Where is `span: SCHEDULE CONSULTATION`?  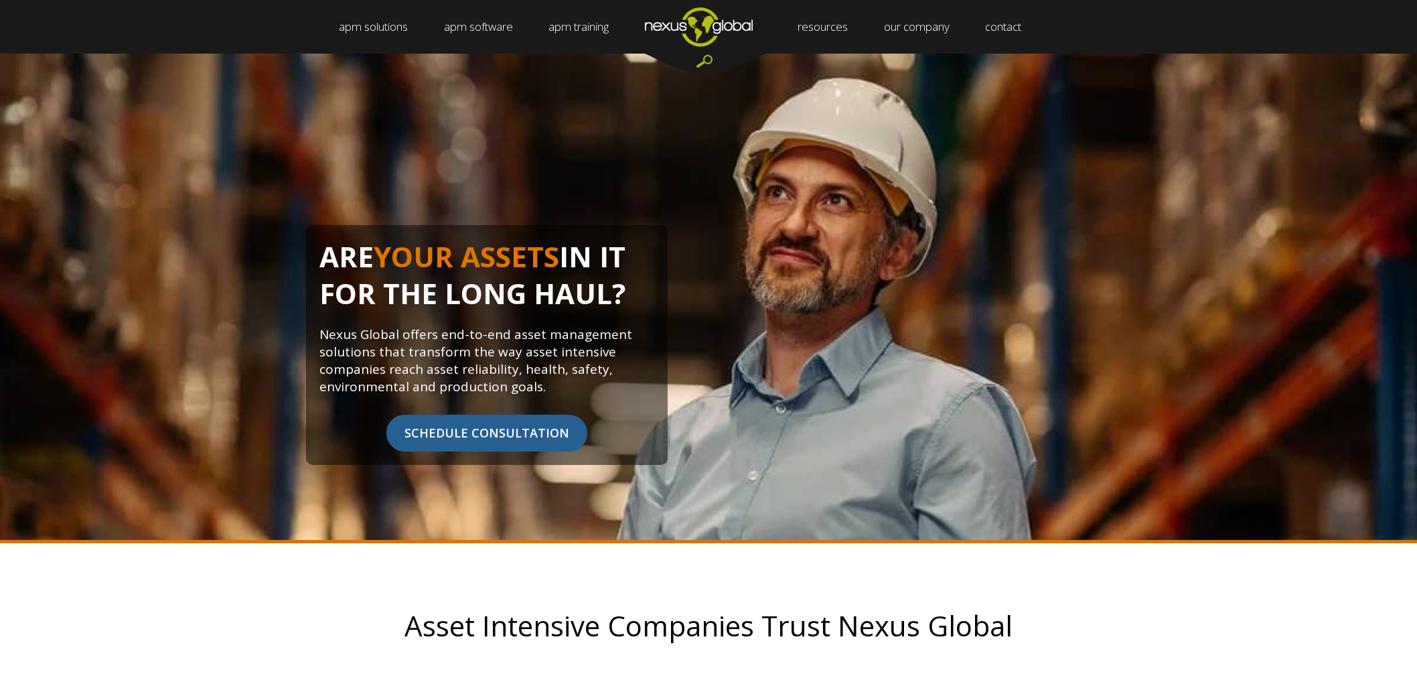 span: SCHEDULE CONSULTATION is located at coordinates (487, 433).